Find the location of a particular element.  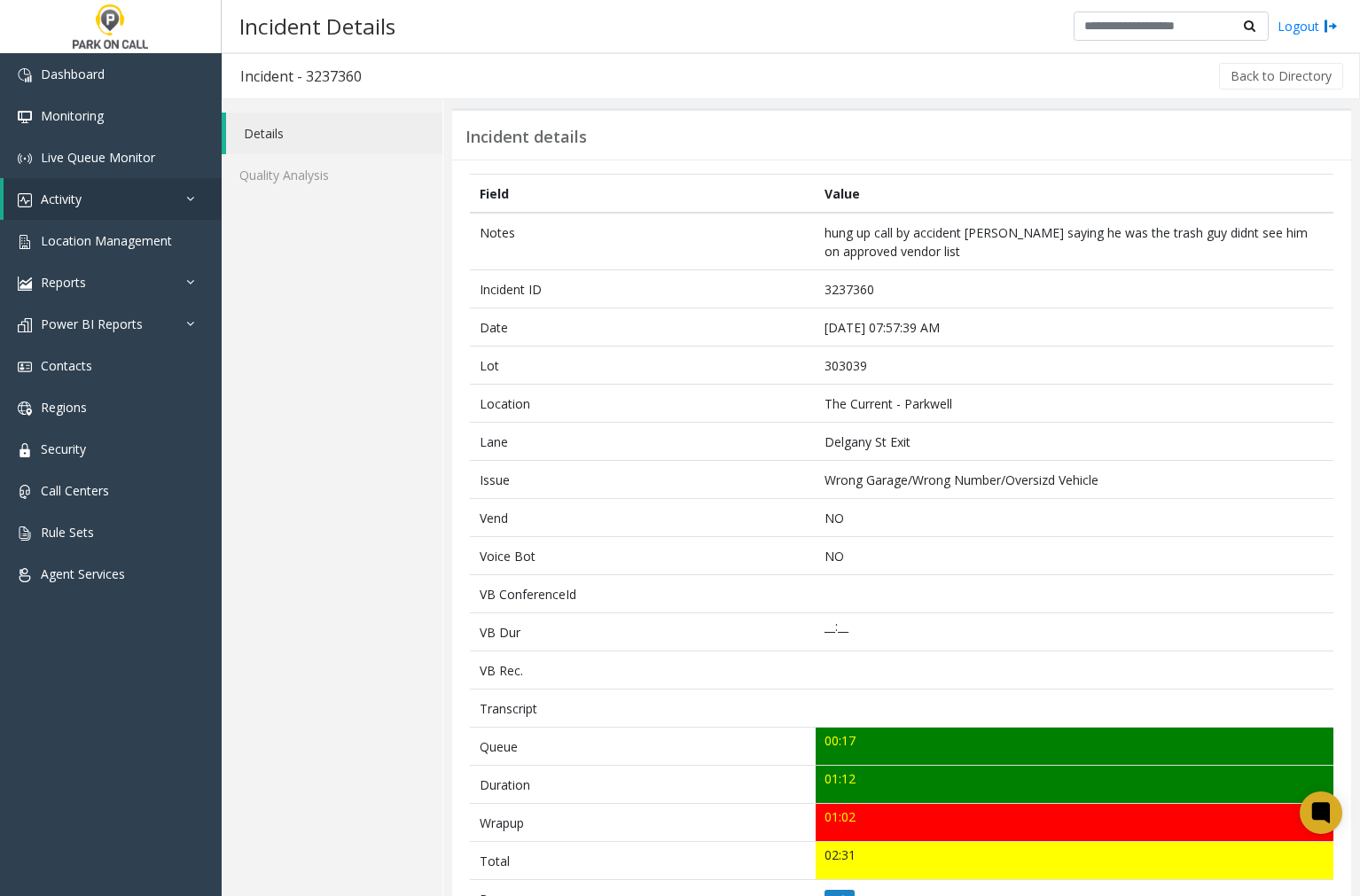

span: Activity is located at coordinates (62, 198).